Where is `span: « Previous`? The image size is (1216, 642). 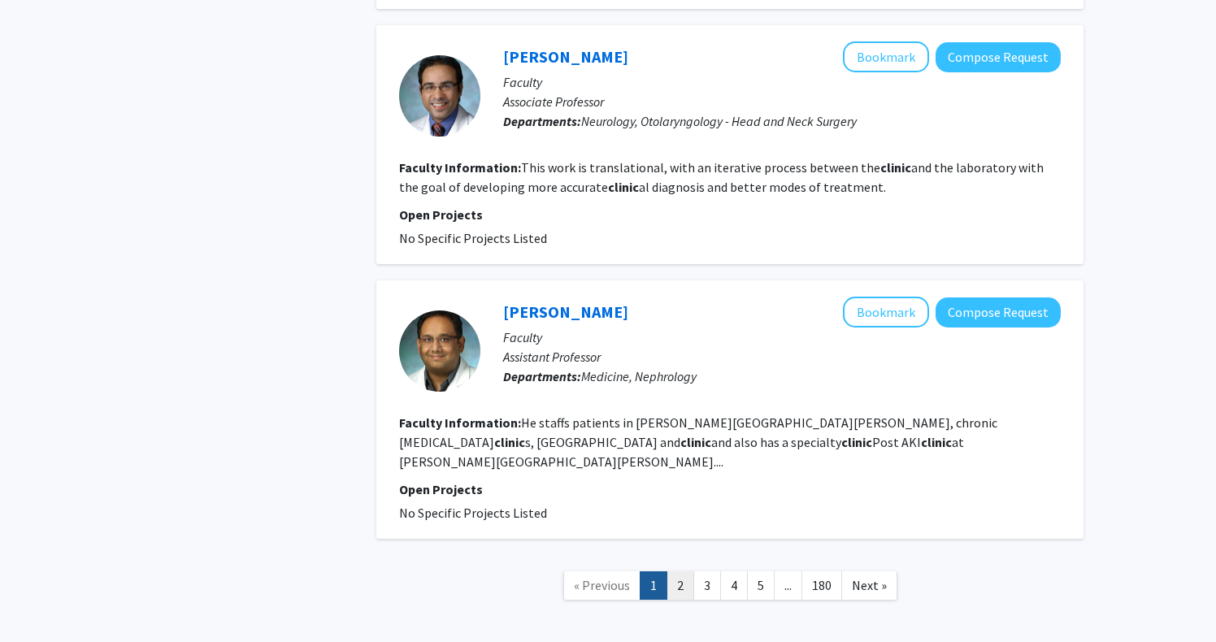 span: « Previous is located at coordinates (601, 585).